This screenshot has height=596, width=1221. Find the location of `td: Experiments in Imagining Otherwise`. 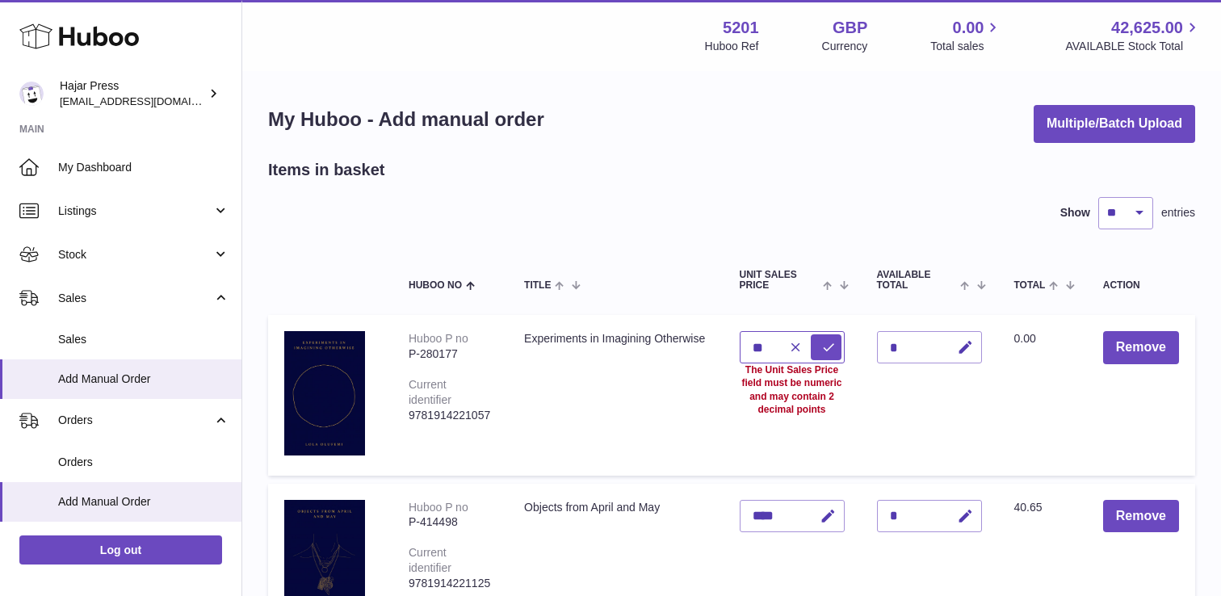

td: Experiments in Imagining Otherwise is located at coordinates (615, 395).